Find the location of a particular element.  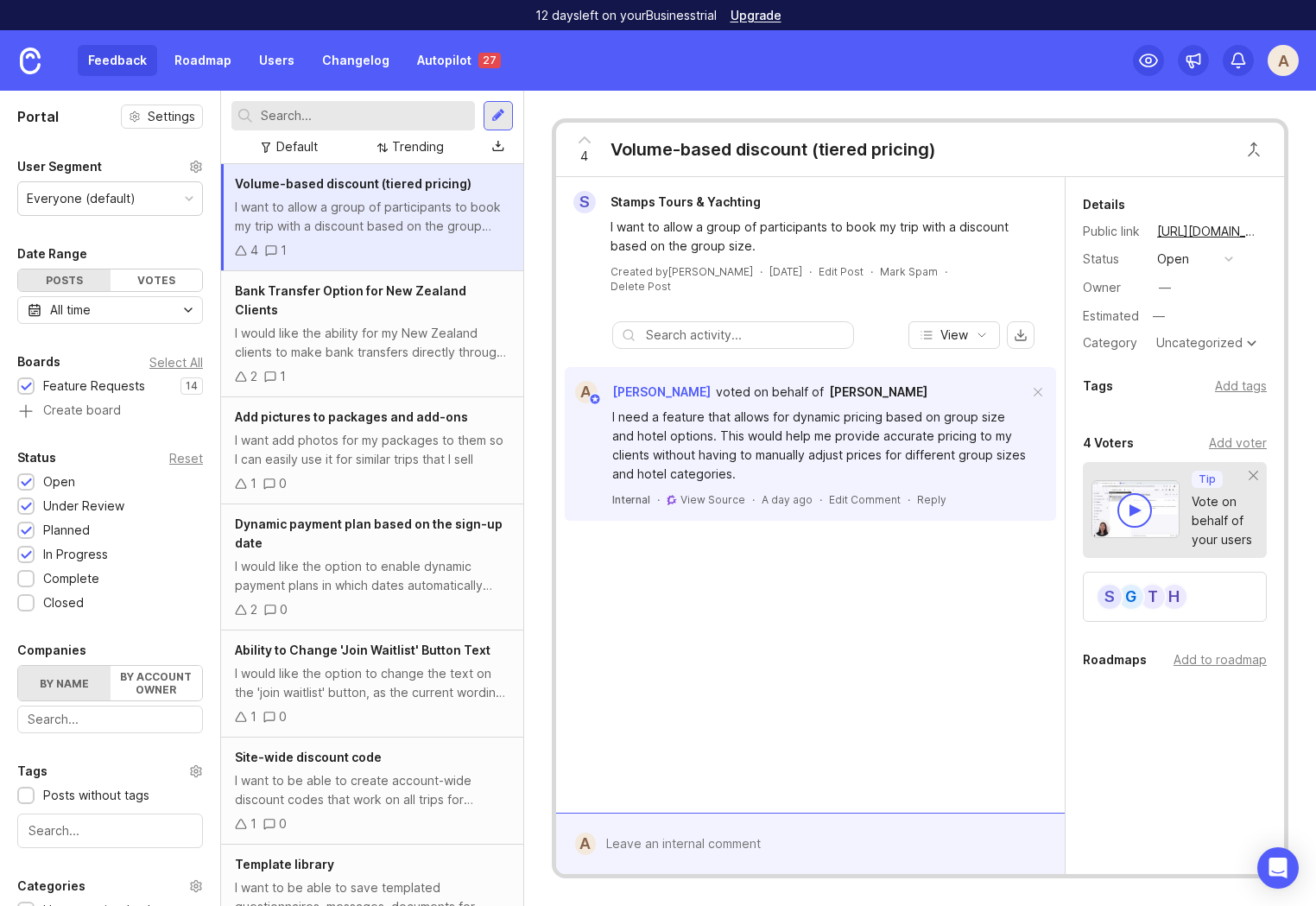

span: 4 is located at coordinates (584, 157).